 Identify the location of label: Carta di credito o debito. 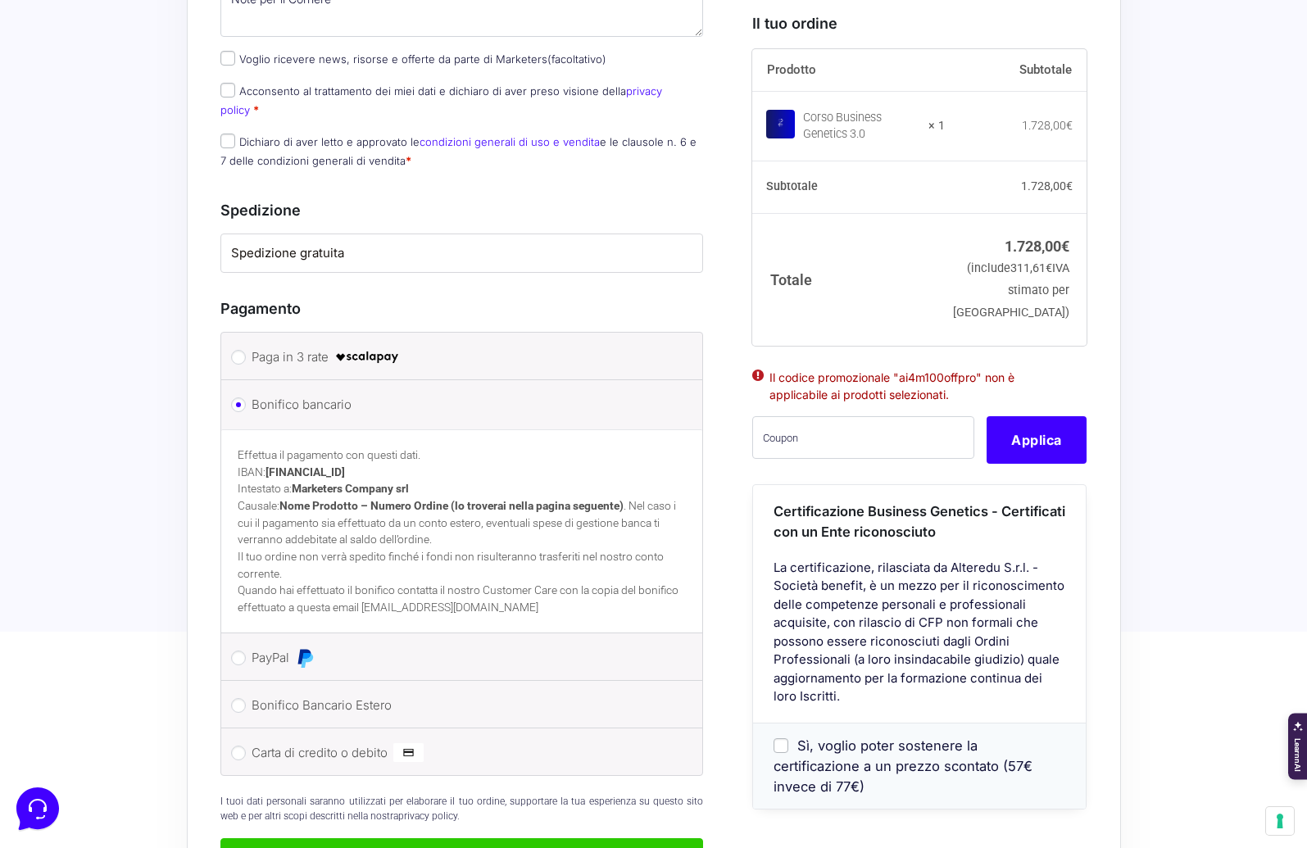
(459, 753).